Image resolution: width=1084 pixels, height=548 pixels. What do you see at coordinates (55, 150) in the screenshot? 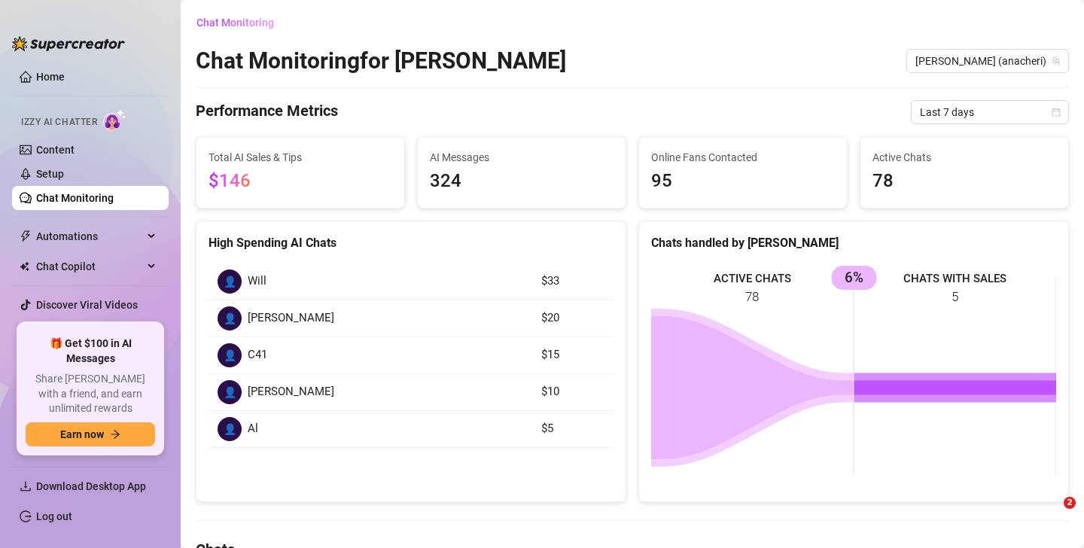
I see `a: Content` at bounding box center [55, 150].